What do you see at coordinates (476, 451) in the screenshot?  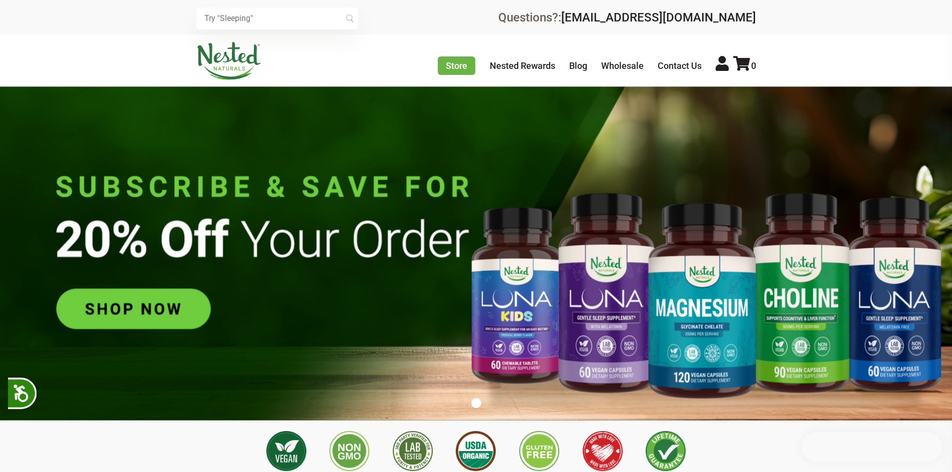 I see `img: USDA Organic` at bounding box center [476, 451].